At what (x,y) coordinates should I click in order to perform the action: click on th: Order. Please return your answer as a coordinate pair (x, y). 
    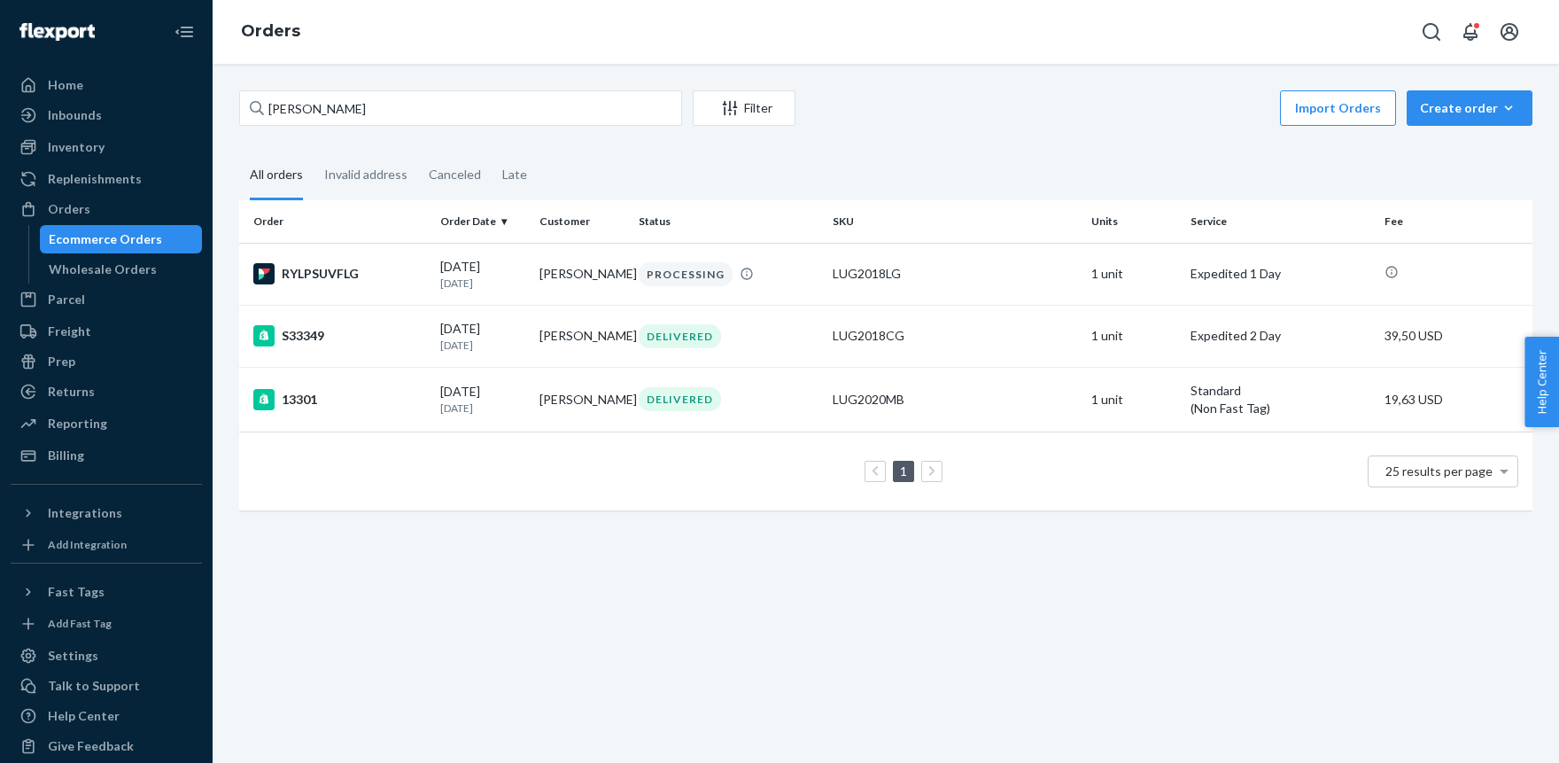
    Looking at the image, I should click on (336, 221).